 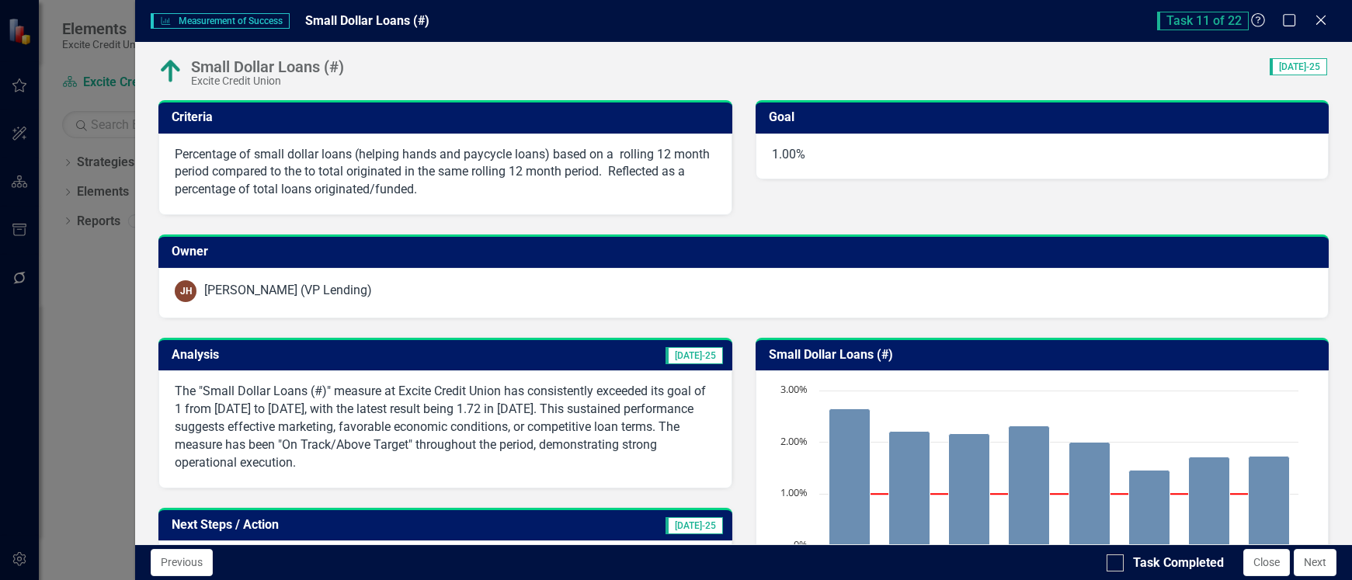 What do you see at coordinates (794, 492) in the screenshot?
I see `text: 1.00%` at bounding box center [794, 492].